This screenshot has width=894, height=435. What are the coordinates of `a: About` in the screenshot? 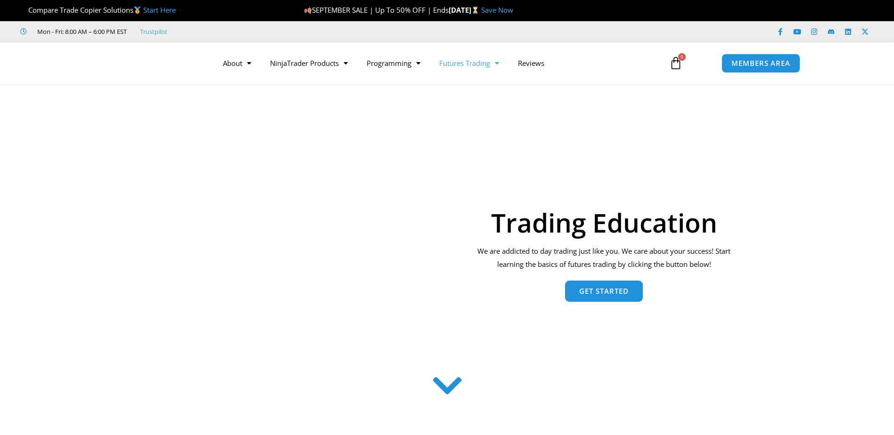 It's located at (237, 63).